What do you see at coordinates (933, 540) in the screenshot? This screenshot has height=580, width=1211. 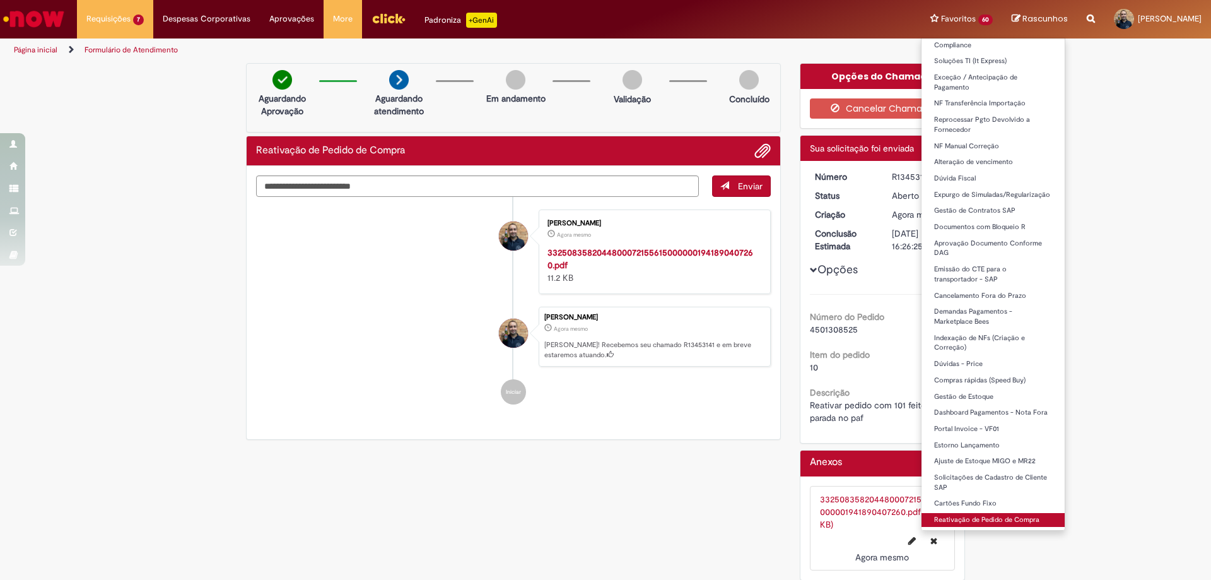 I see `button: Excluir 33250835820448000721556150000001941890407260.pdf` at bounding box center [933, 540].